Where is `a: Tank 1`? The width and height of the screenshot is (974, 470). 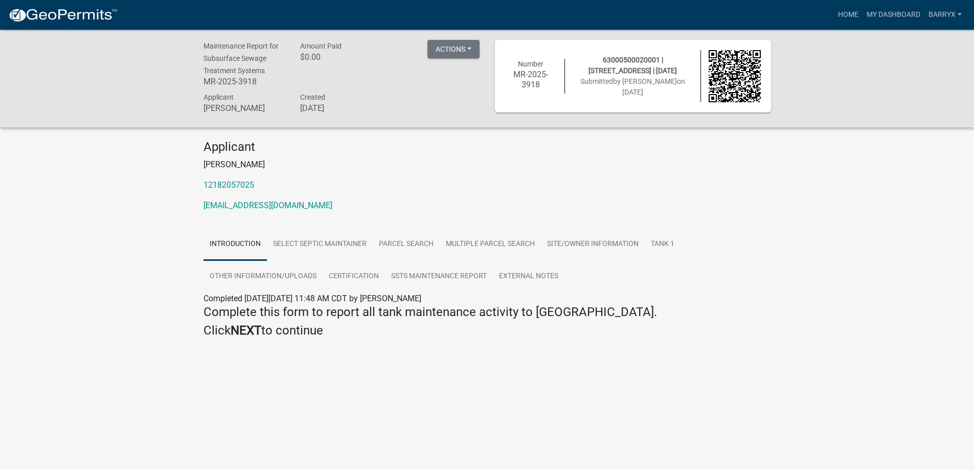 a: Tank 1 is located at coordinates (662, 244).